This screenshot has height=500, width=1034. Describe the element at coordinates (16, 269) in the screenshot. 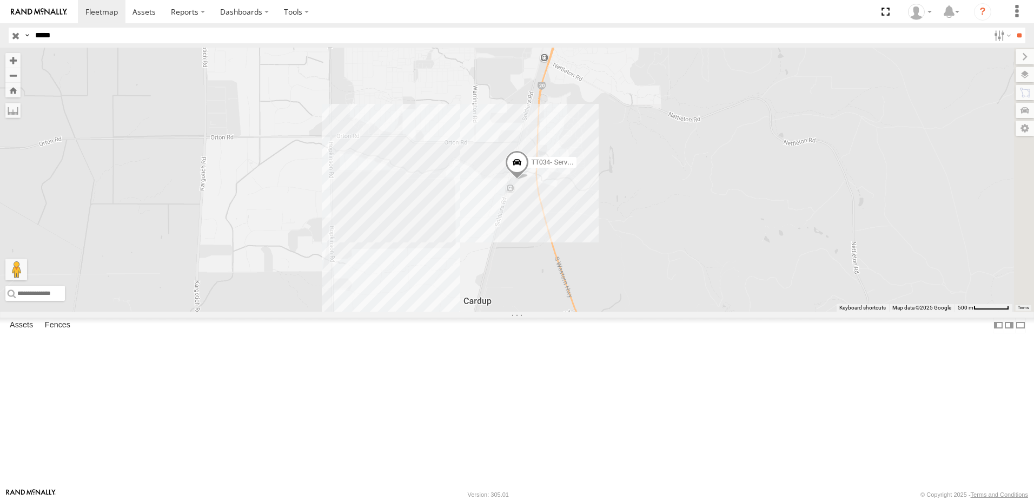

I see `button: Drag Pegman onto the map to open Street View` at that location.